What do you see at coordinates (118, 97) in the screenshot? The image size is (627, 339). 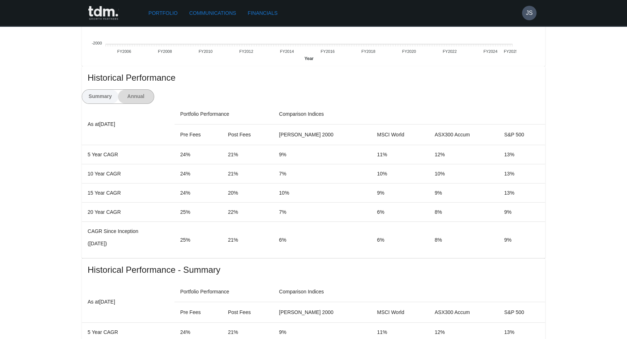 I see `div: text alignment` at bounding box center [118, 97].